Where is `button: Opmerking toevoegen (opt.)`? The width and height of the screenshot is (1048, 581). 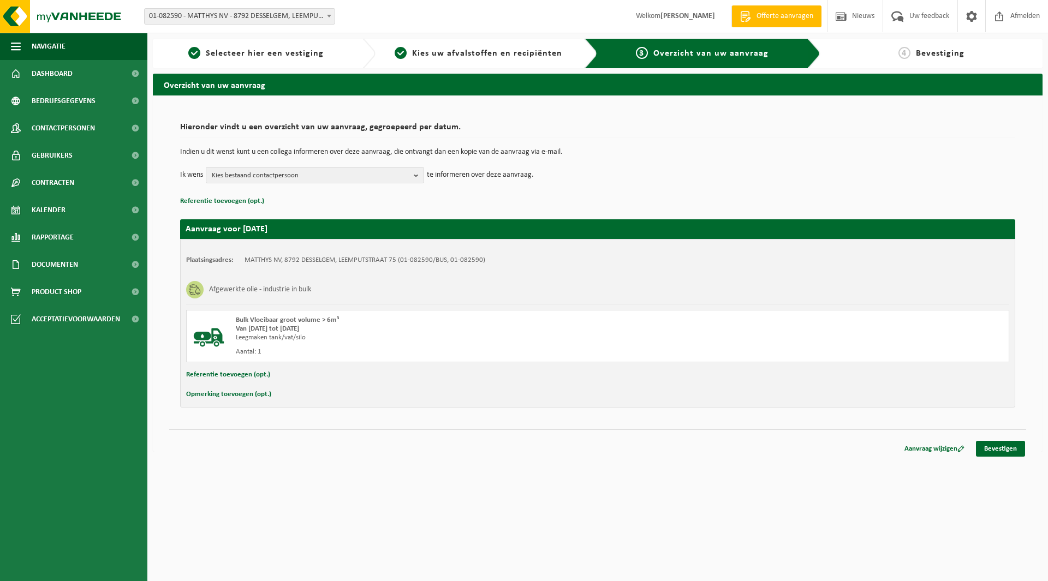
button: Opmerking toevoegen (opt.) is located at coordinates (229, 395).